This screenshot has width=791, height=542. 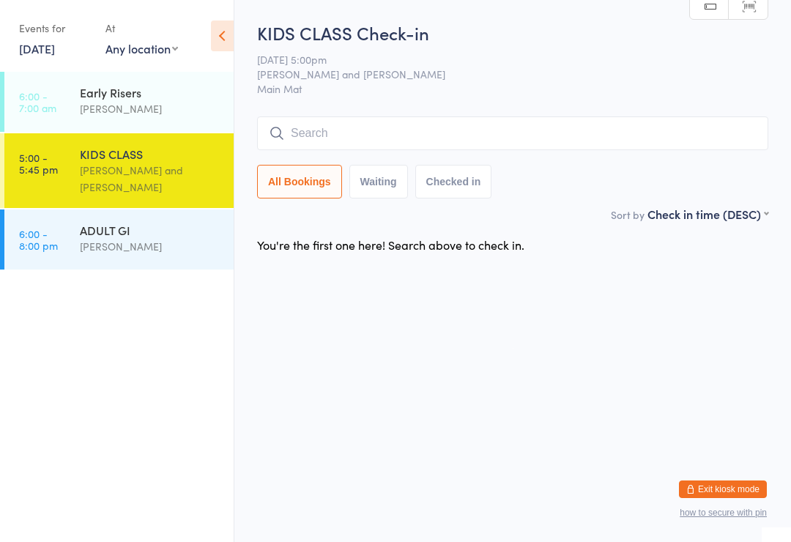 What do you see at coordinates (723, 489) in the screenshot?
I see `button: Exit kiosk mode` at bounding box center [723, 489].